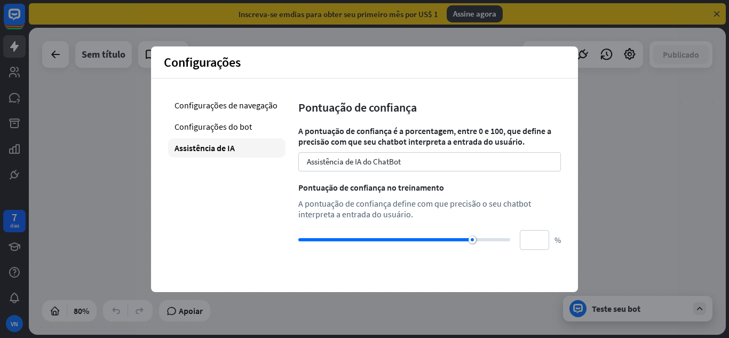 Image resolution: width=729 pixels, height=338 pixels. I want to click on font: 80%, so click(81, 310).